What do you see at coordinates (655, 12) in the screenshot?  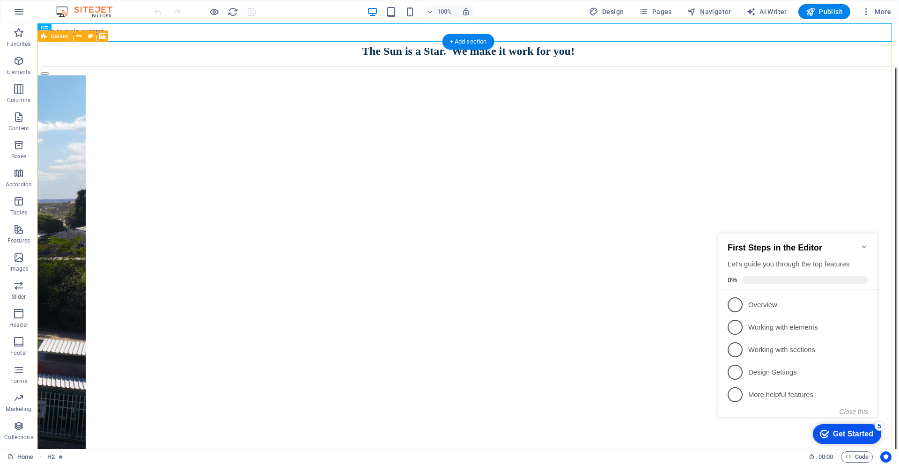 I see `button: Pages` at bounding box center [655, 12].